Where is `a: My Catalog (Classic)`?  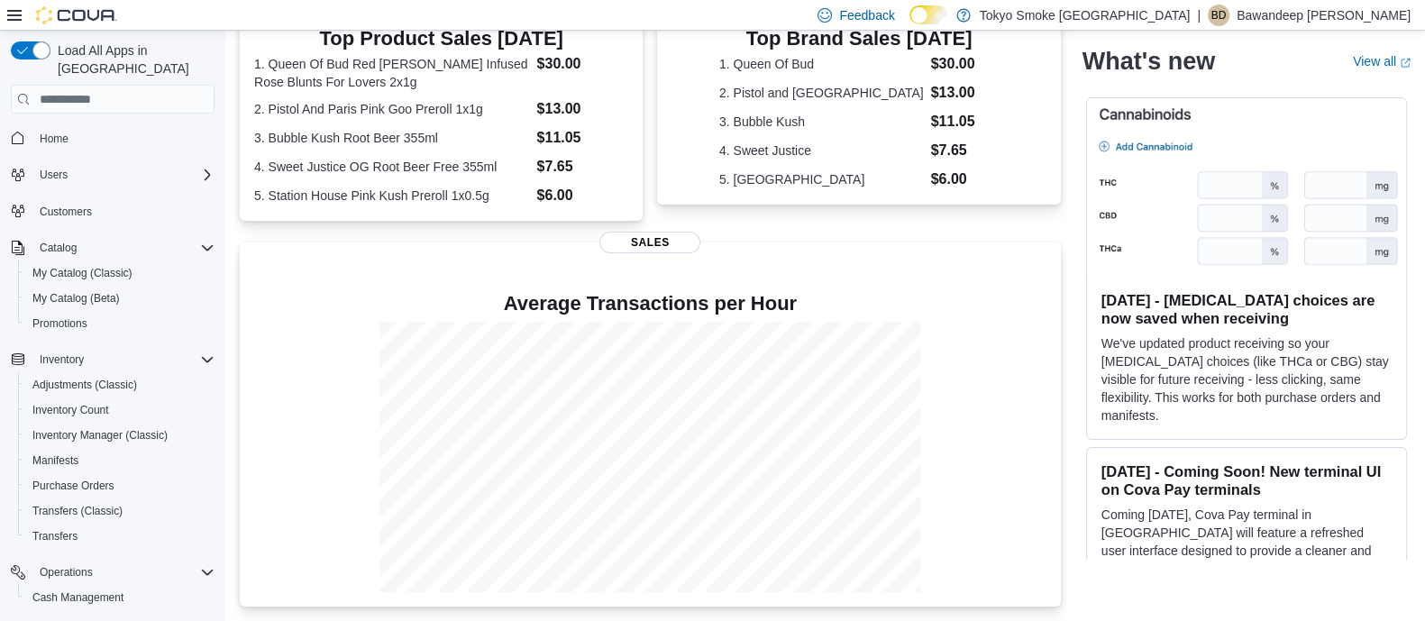
a: My Catalog (Classic) is located at coordinates (82, 273).